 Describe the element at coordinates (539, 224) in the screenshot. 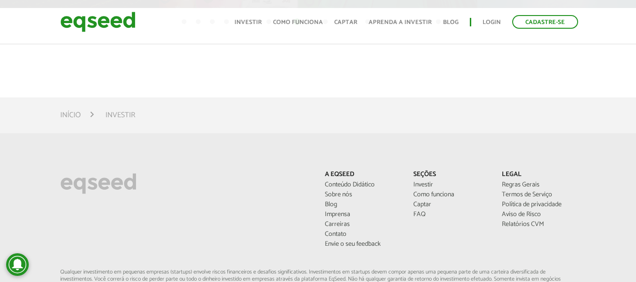

I see `a: Relatórios CVM` at that location.